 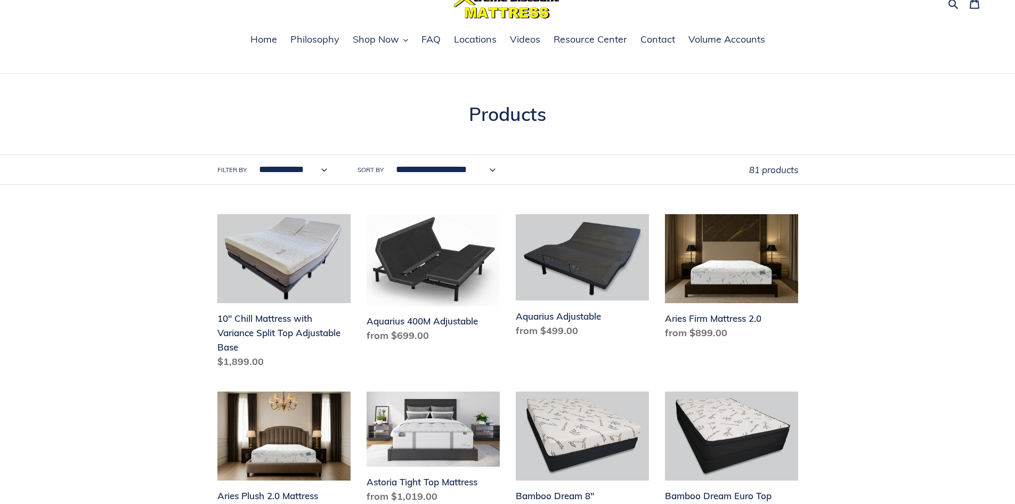 What do you see at coordinates (264, 39) in the screenshot?
I see `span: Home` at bounding box center [264, 39].